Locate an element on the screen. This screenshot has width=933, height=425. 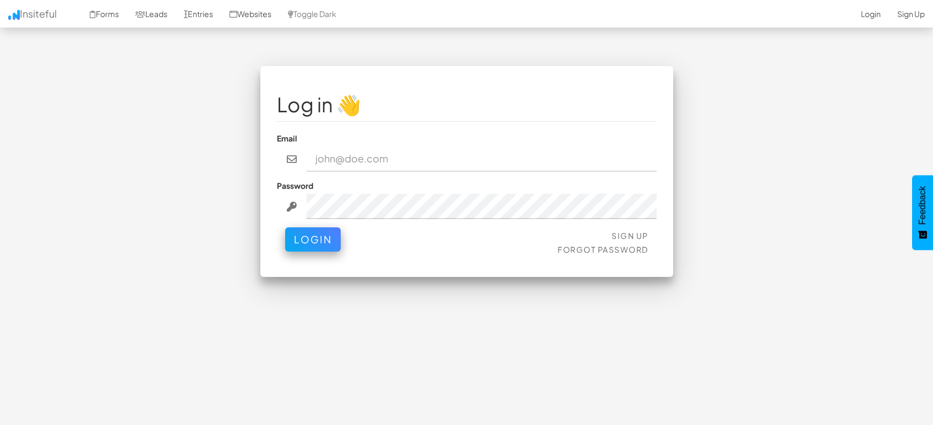
img: icon.png is located at coordinates (14, 15).